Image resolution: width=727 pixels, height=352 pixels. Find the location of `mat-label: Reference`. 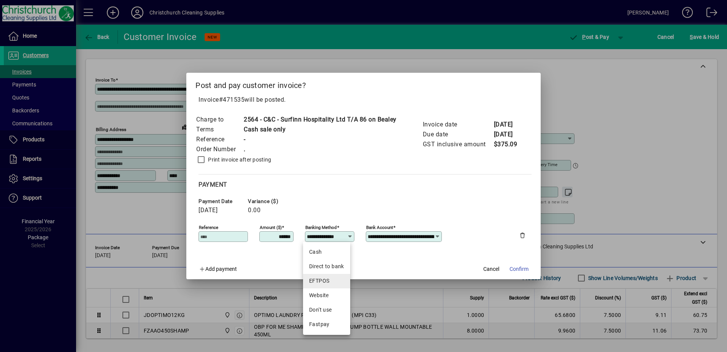

mat-label: Reference is located at coordinates (209, 227).